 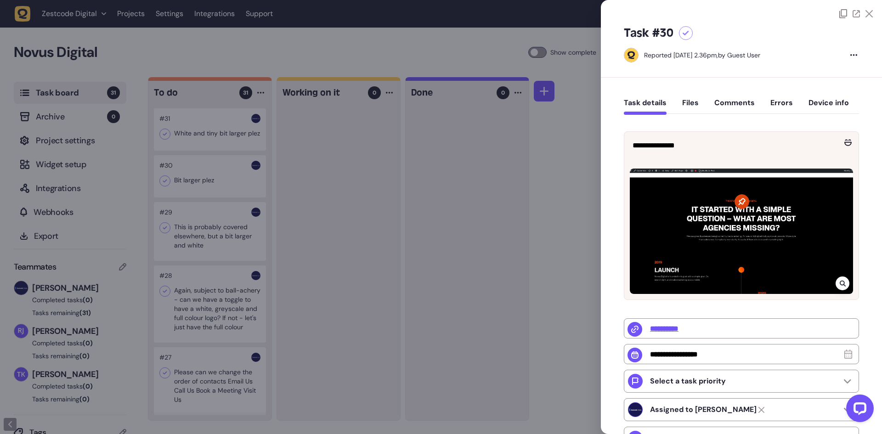 I want to click on h5: Task #30, so click(x=648, y=33).